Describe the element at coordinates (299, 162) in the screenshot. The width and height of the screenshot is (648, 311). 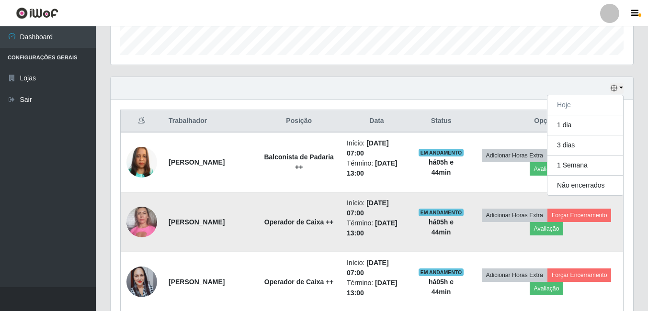
I see `strong: Balconista de Padaria ++` at that location.